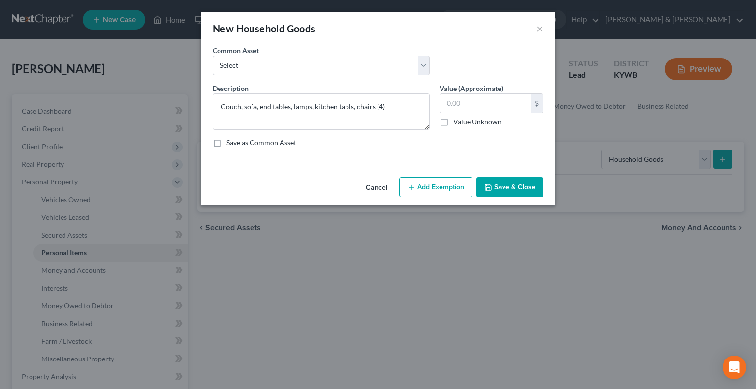  What do you see at coordinates (264, 29) in the screenshot?
I see `div: New Household Goods` at bounding box center [264, 29].